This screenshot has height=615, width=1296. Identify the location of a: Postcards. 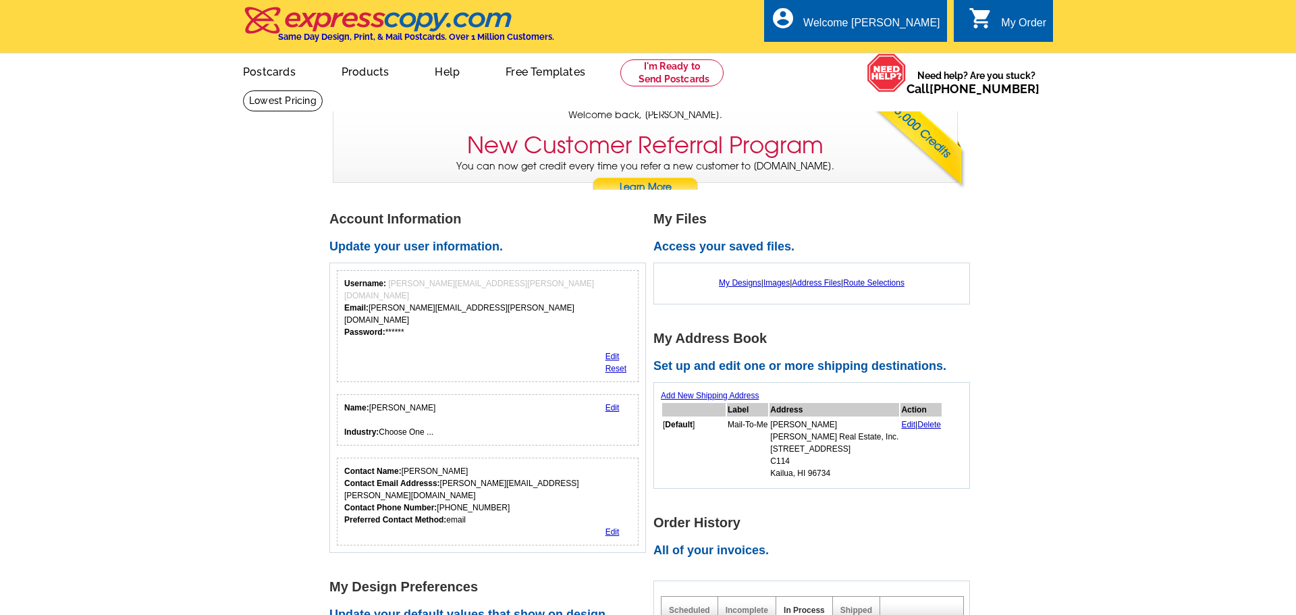
(269, 70).